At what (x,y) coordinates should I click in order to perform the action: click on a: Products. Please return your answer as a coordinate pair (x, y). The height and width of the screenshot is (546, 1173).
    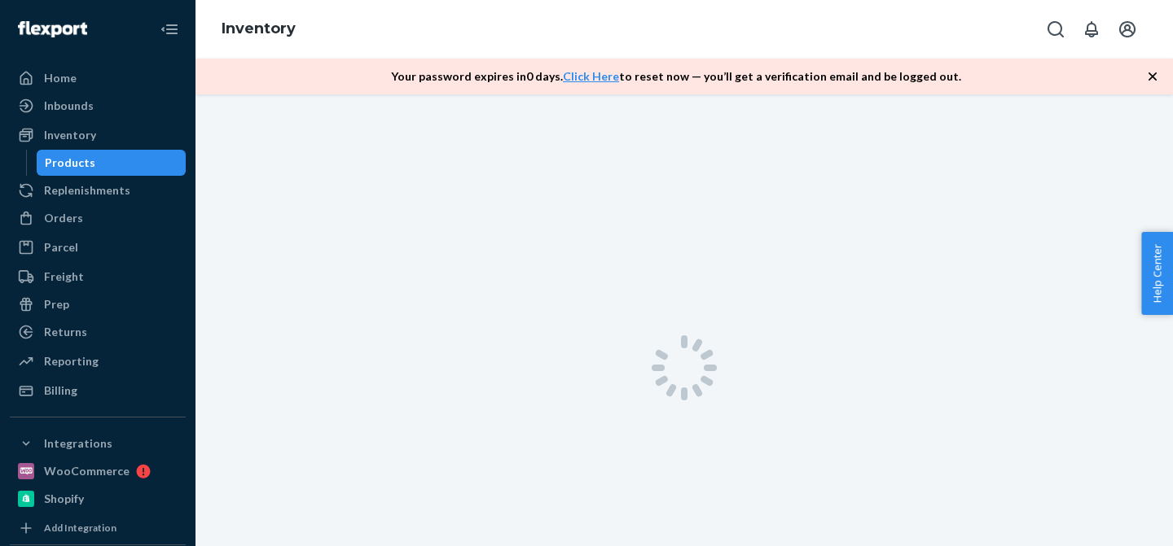
    Looking at the image, I should click on (112, 163).